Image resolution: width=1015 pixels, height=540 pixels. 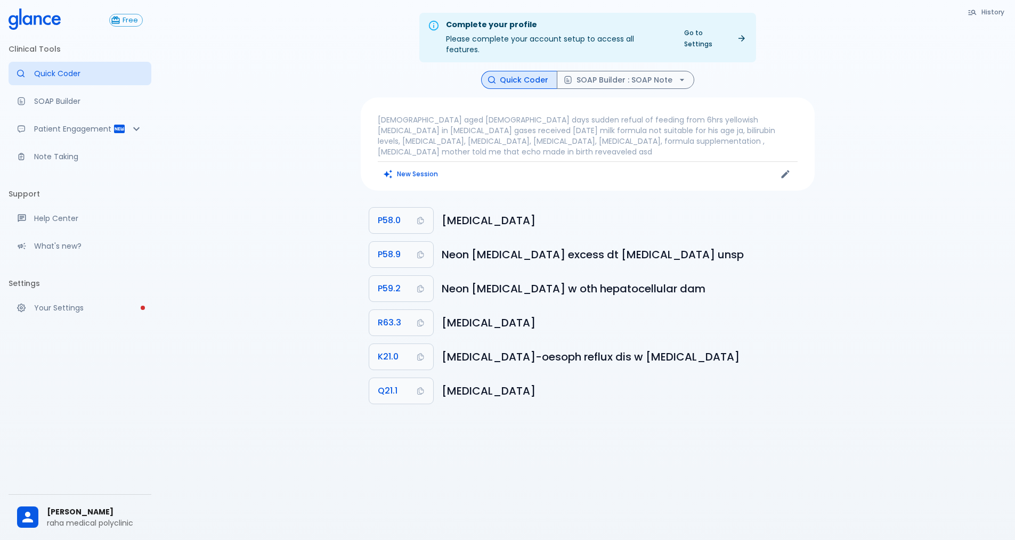 I want to click on p: SOAP Builder, so click(x=88, y=101).